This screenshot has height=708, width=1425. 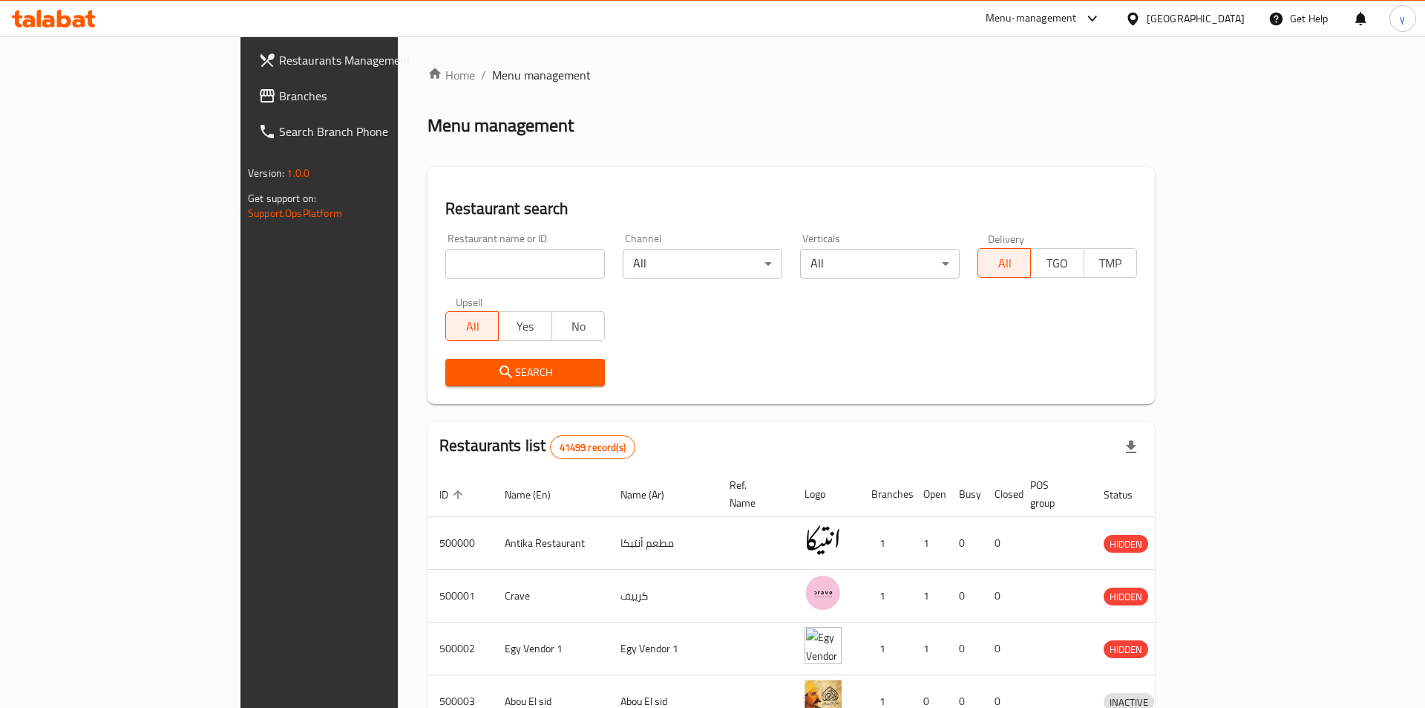 What do you see at coordinates (823, 540) in the screenshot?
I see `img: Antika Restaurant` at bounding box center [823, 540].